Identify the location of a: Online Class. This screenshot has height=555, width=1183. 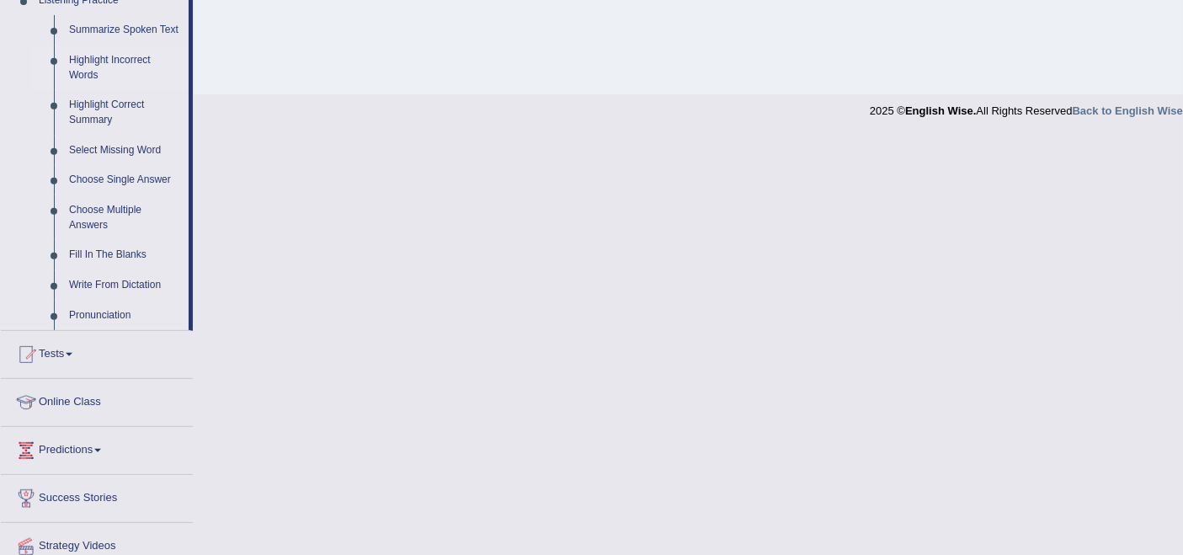
(97, 400).